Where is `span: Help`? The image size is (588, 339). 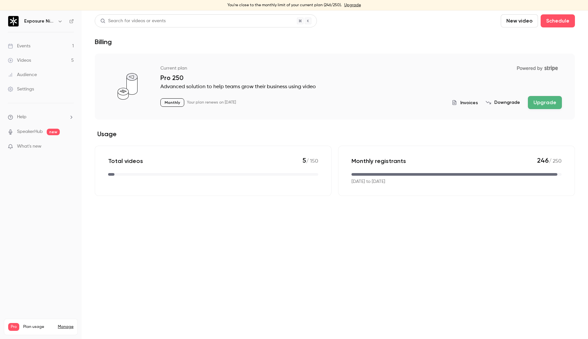
span: Help is located at coordinates (22, 117).